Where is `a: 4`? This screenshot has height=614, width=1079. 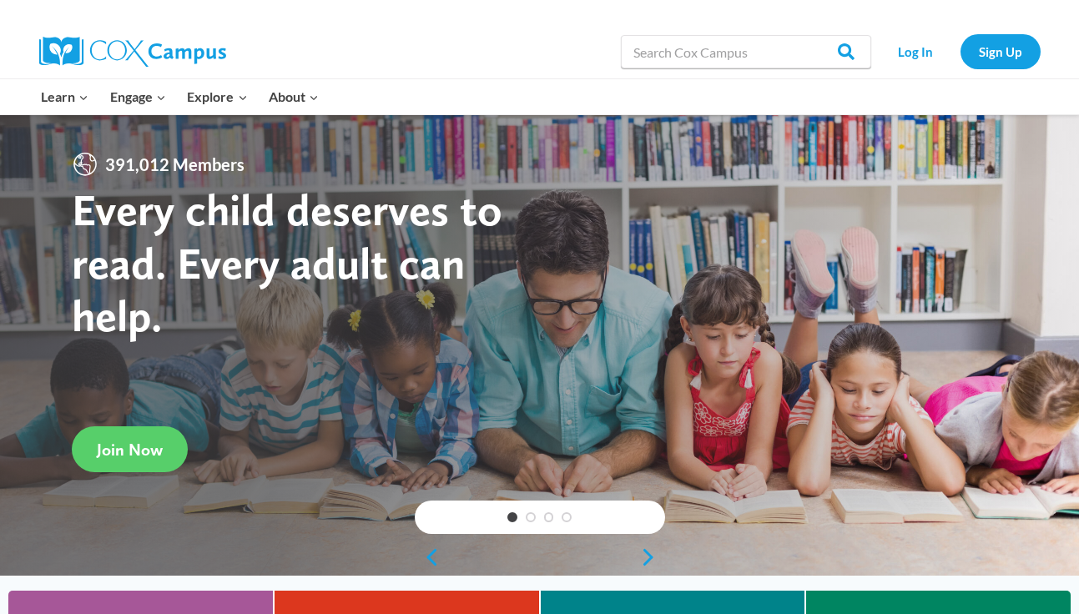 a: 4 is located at coordinates (567, 517).